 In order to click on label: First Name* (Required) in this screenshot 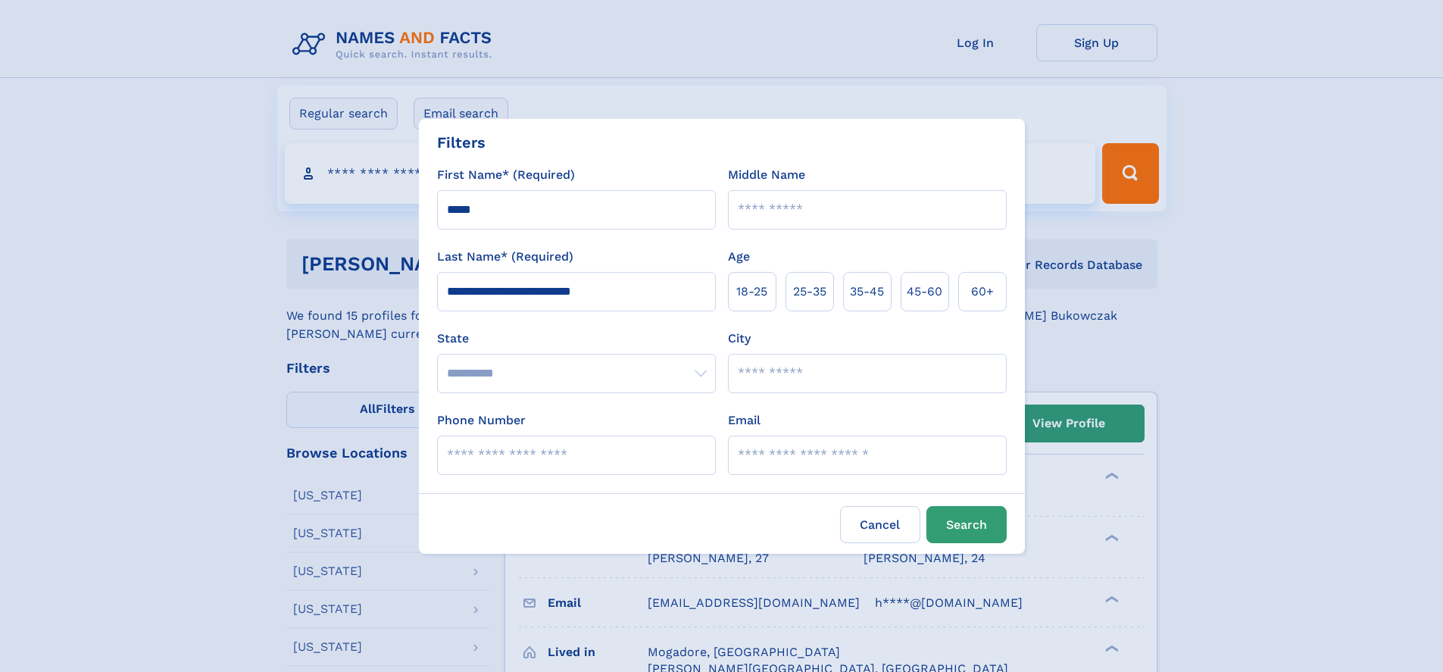, I will do `click(506, 175)`.